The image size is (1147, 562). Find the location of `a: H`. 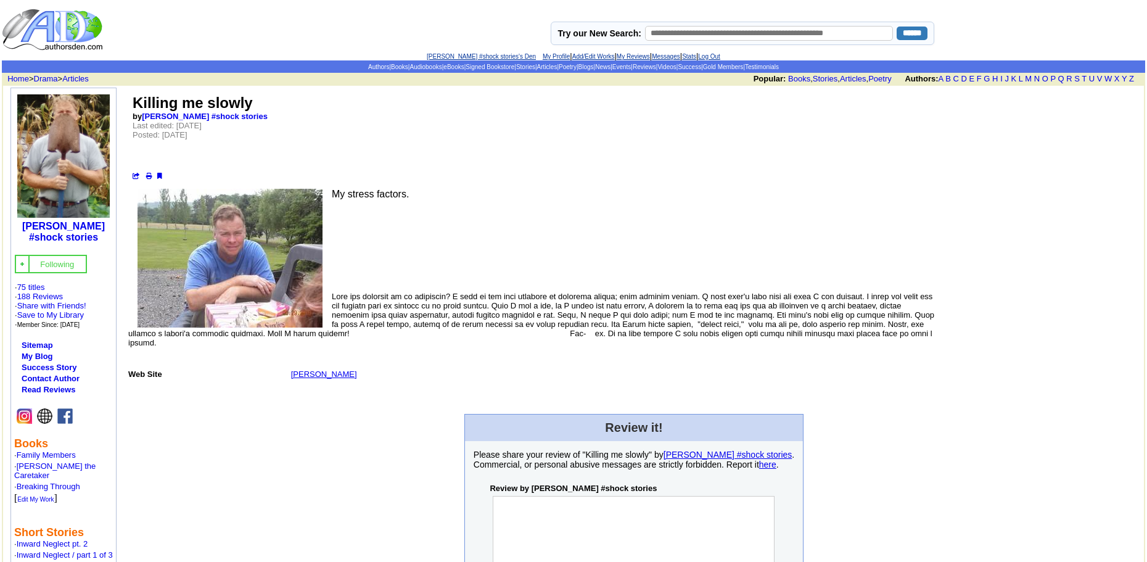

a: H is located at coordinates (995, 78).